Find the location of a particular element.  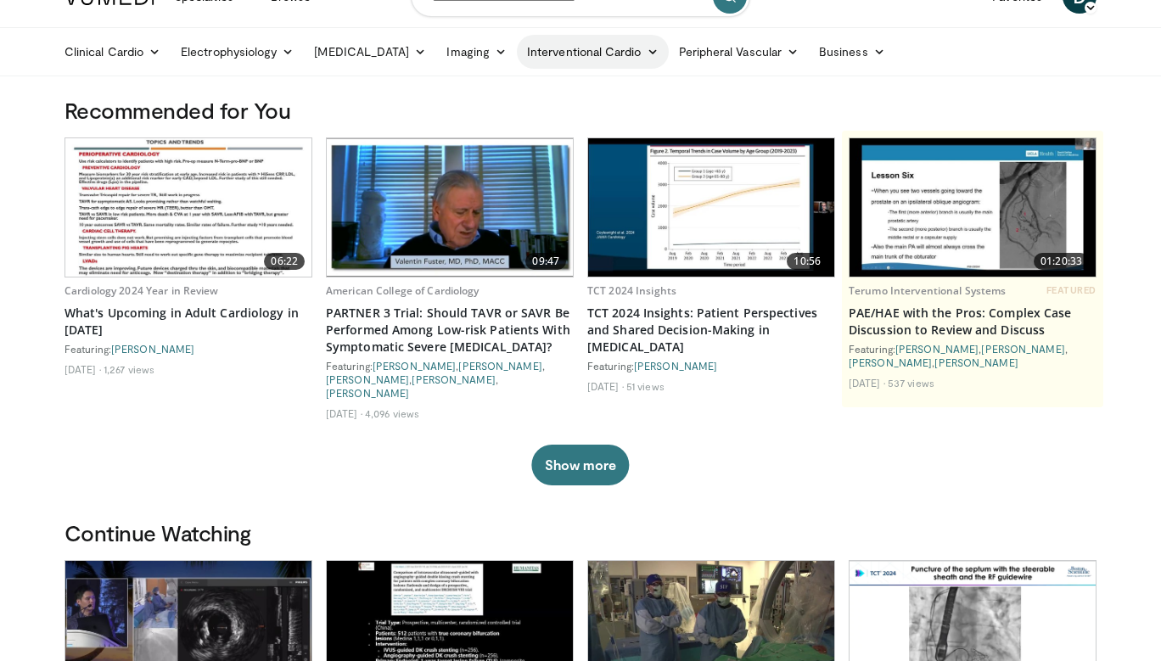

a: Peripheral Vascular is located at coordinates (738, 52).